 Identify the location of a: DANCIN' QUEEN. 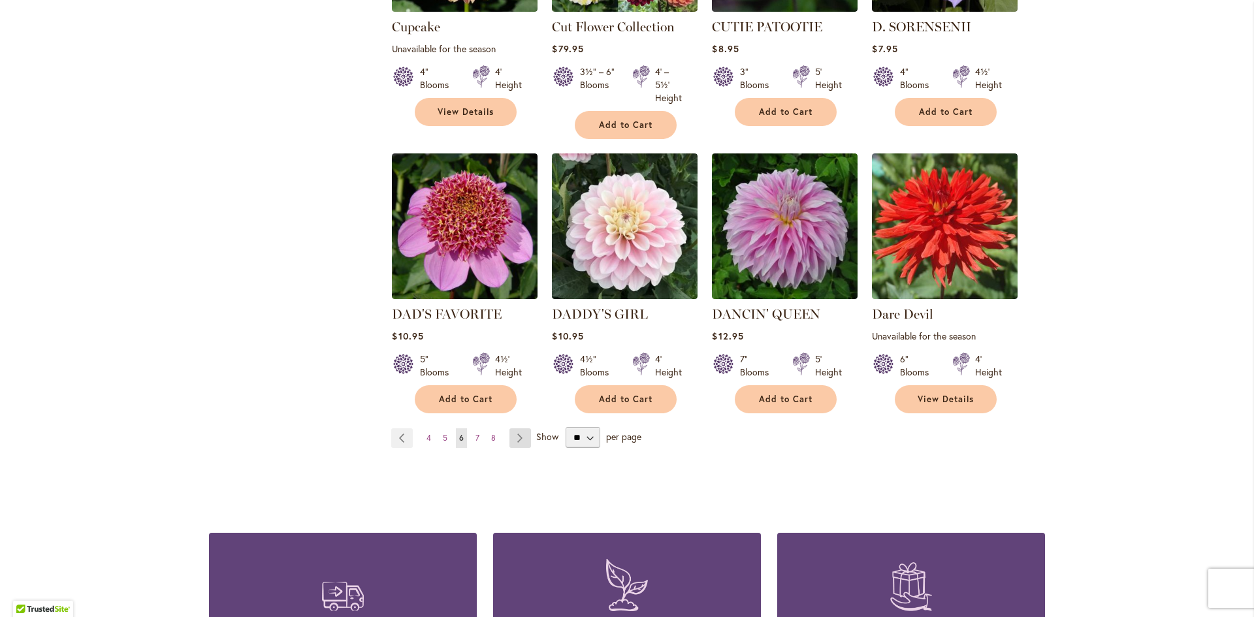
(766, 314).